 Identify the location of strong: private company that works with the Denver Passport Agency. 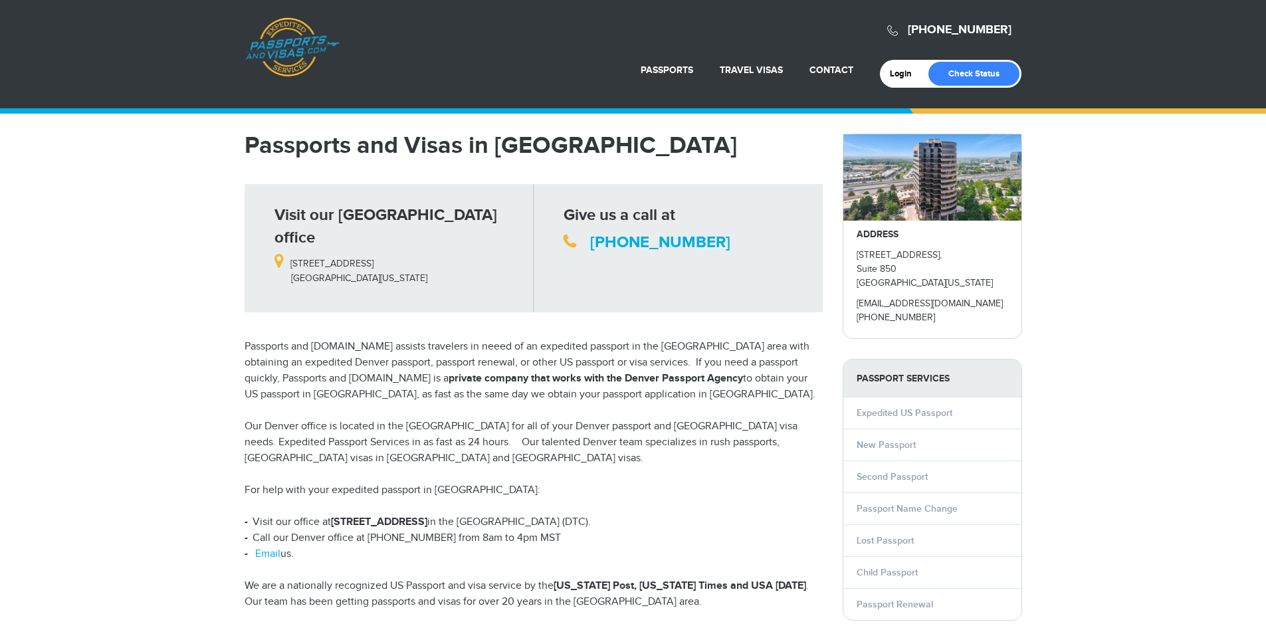
(596, 378).